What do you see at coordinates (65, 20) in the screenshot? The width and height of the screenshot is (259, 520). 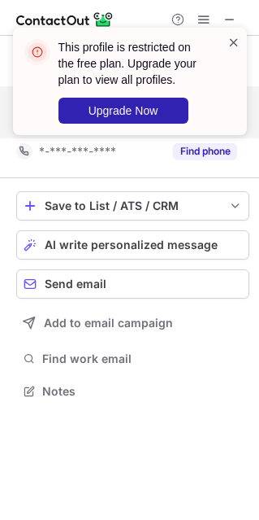 I see `img: ContactOut v5.3.10` at bounding box center [65, 20].